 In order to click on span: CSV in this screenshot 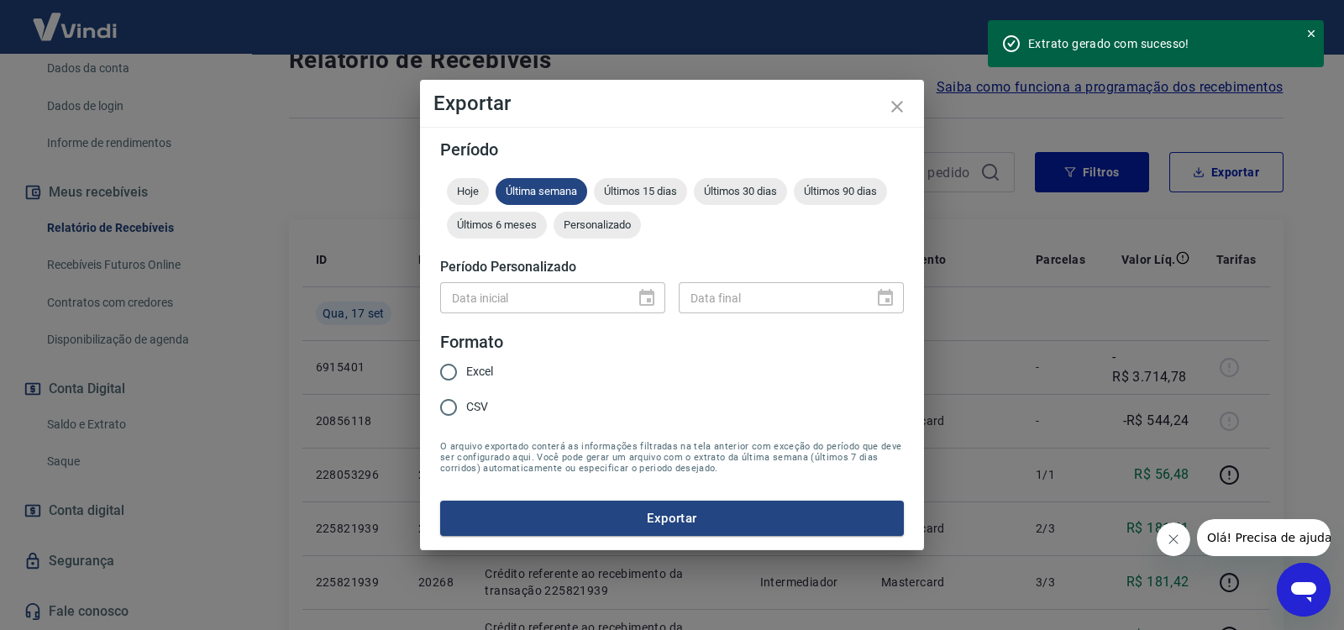, I will do `click(477, 407)`.